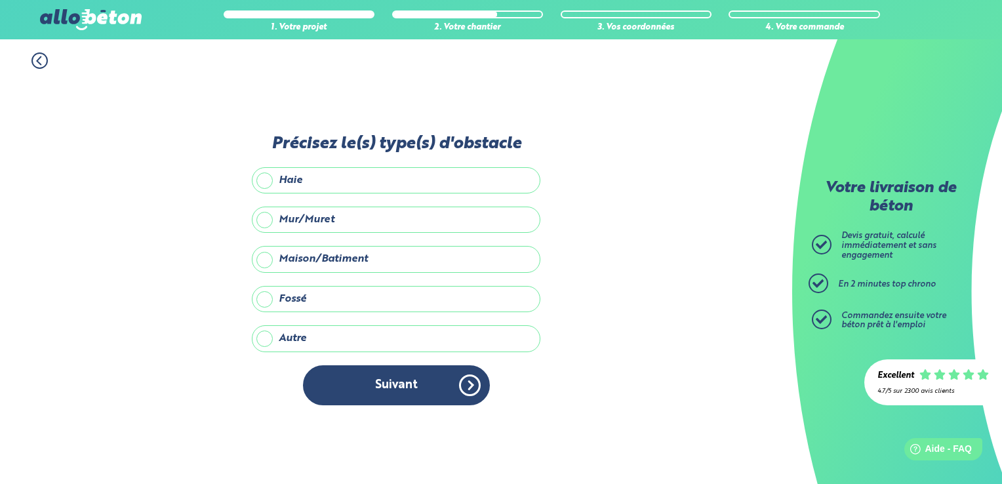 This screenshot has height=484, width=1002. I want to click on div: 3. Vos coordonnées, so click(636, 28).